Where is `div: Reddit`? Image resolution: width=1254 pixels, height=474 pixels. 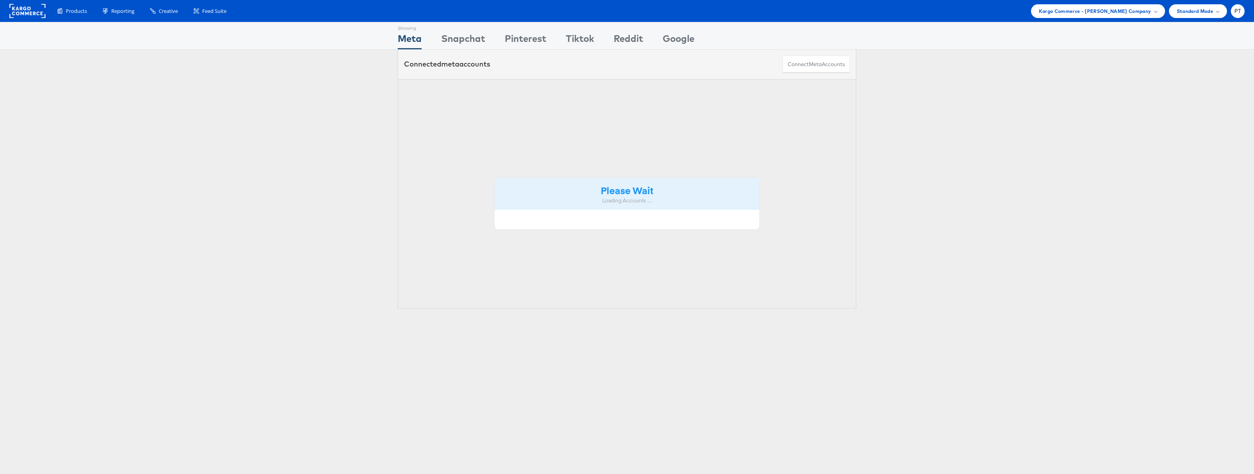
div: Reddit is located at coordinates (628, 40).